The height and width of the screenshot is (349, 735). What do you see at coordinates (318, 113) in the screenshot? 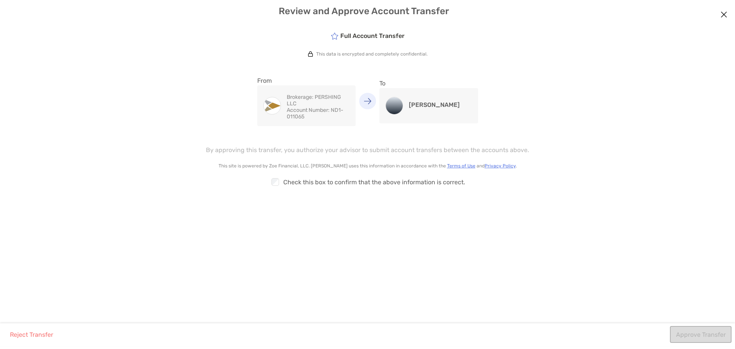
I see `p: ND1-011065` at bounding box center [318, 113].